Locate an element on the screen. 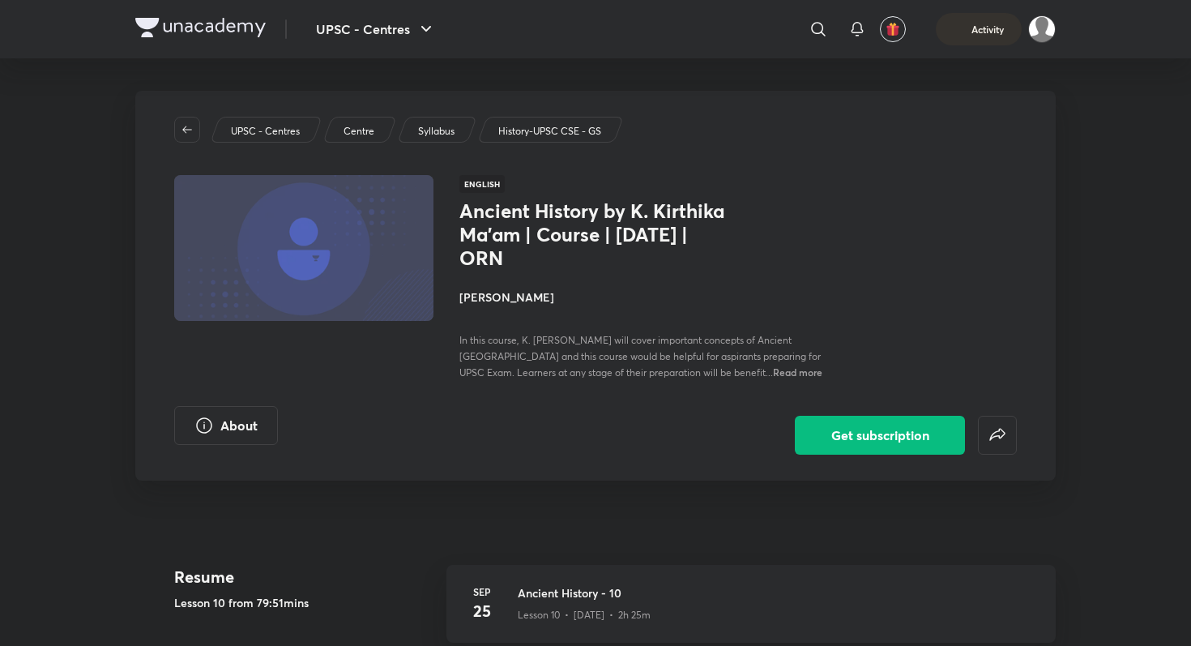 Image resolution: width=1191 pixels, height=646 pixels. a: UPSC - Centres is located at coordinates (266, 131).